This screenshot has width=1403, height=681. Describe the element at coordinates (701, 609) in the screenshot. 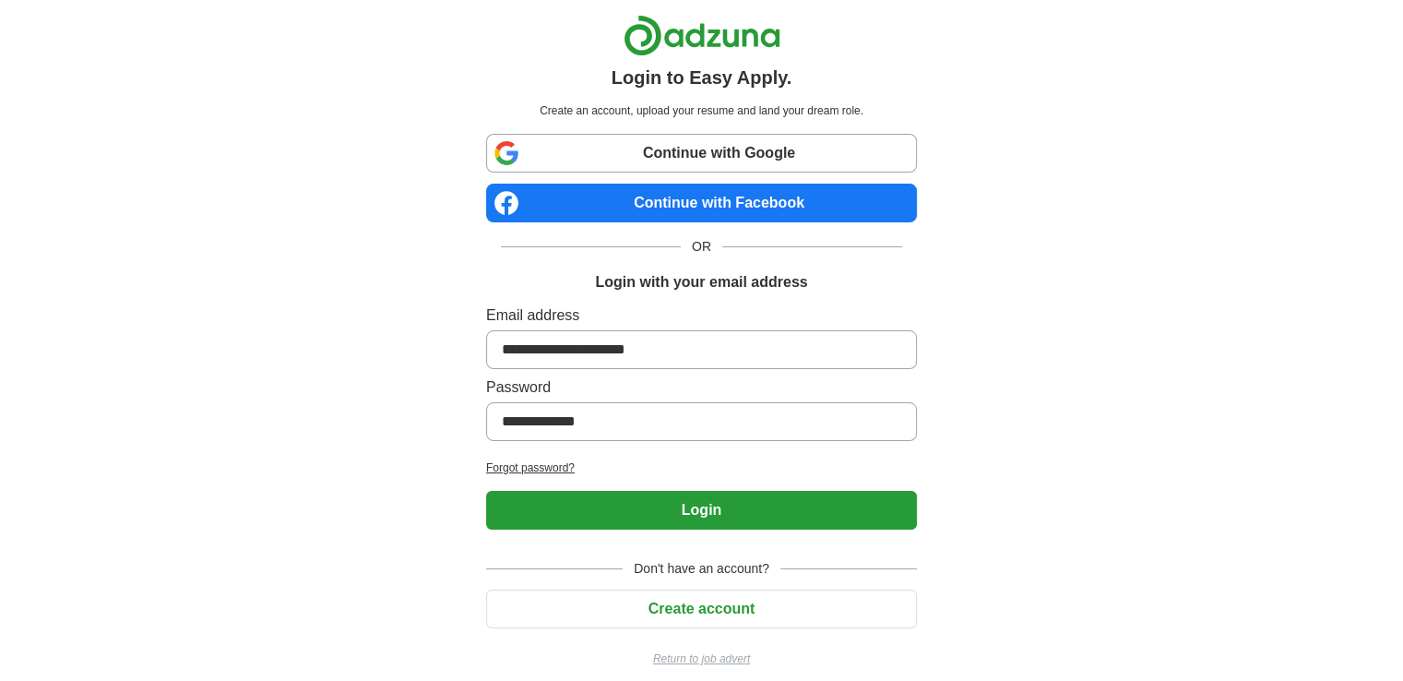

I see `button: Create account` at that location.